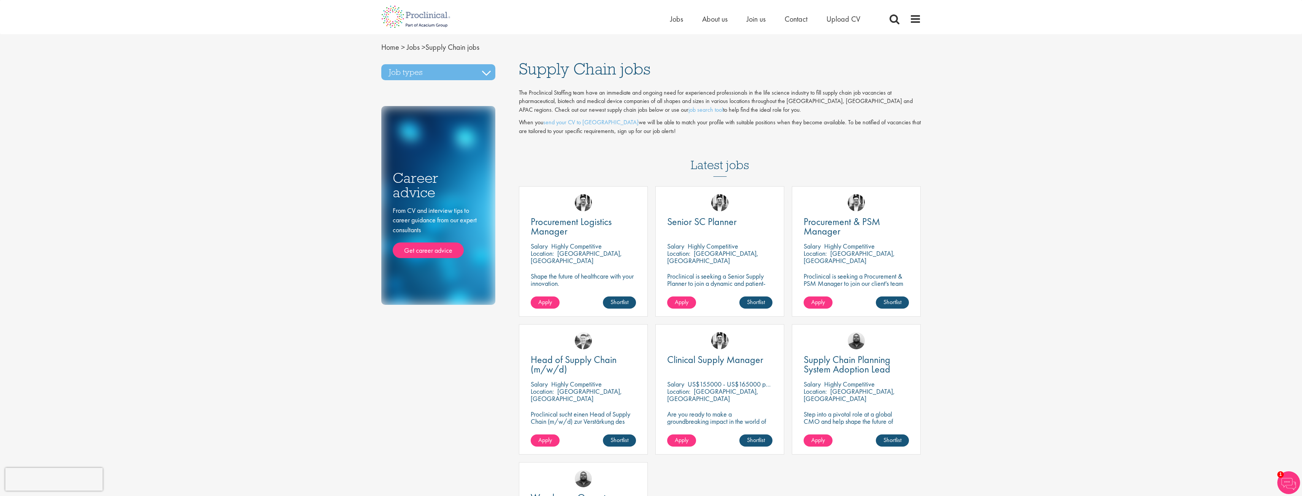 The height and width of the screenshot is (496, 1302). I want to click on a: breadcrumb link to Home, so click(390, 47).